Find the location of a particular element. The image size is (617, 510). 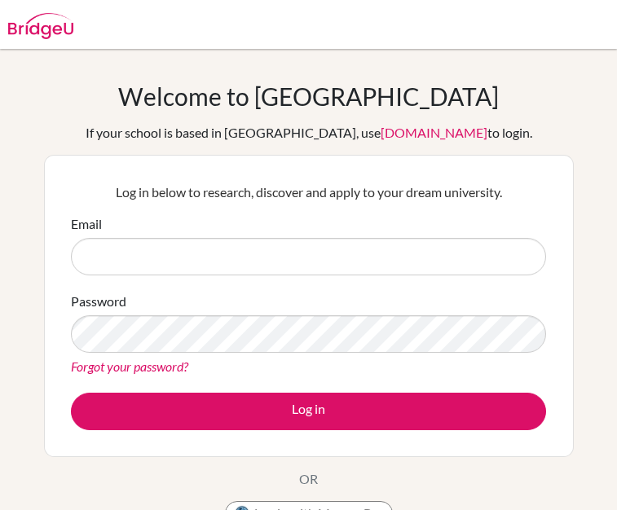

label: Email is located at coordinates (86, 224).